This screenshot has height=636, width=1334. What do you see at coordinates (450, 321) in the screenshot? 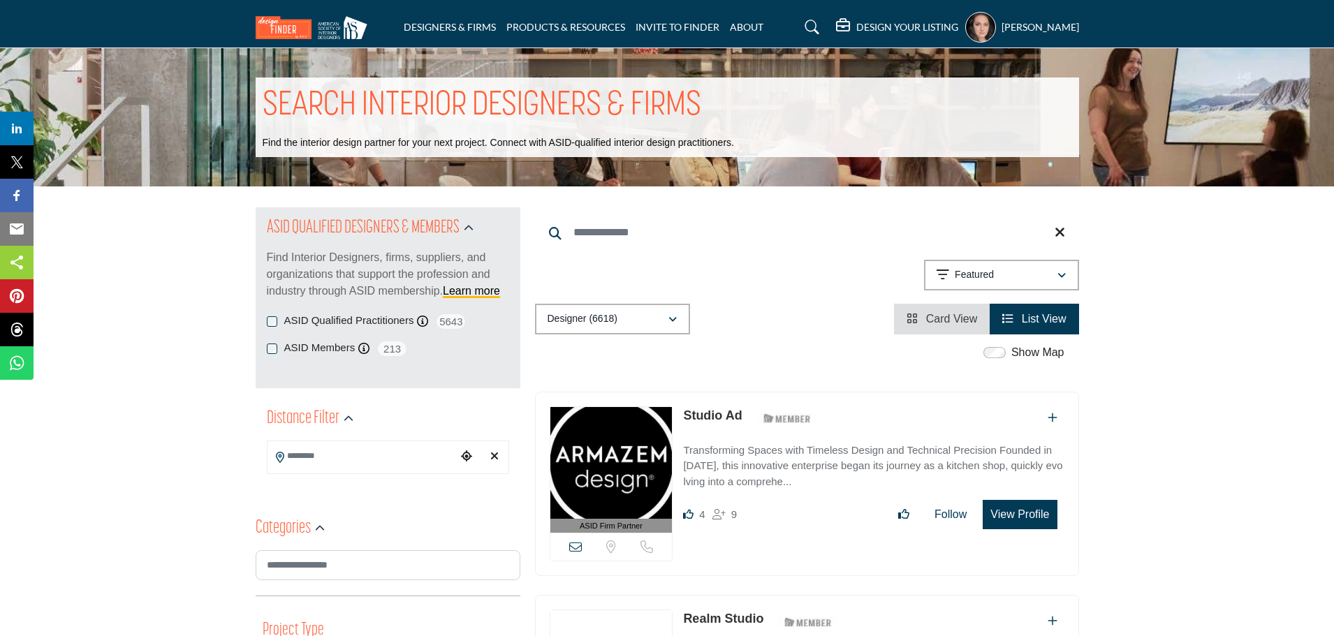
I see `span: 5643` at bounding box center [450, 321].